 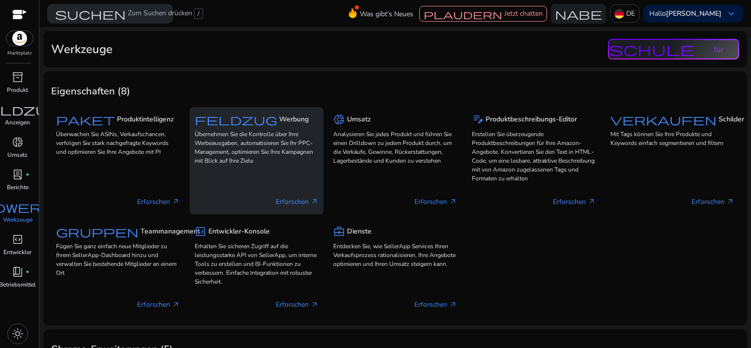 I want to click on p: Werkzeuge, so click(x=18, y=220).